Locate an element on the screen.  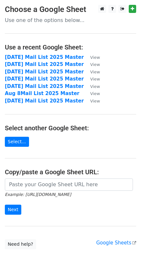
input: Next is located at coordinates (13, 210).